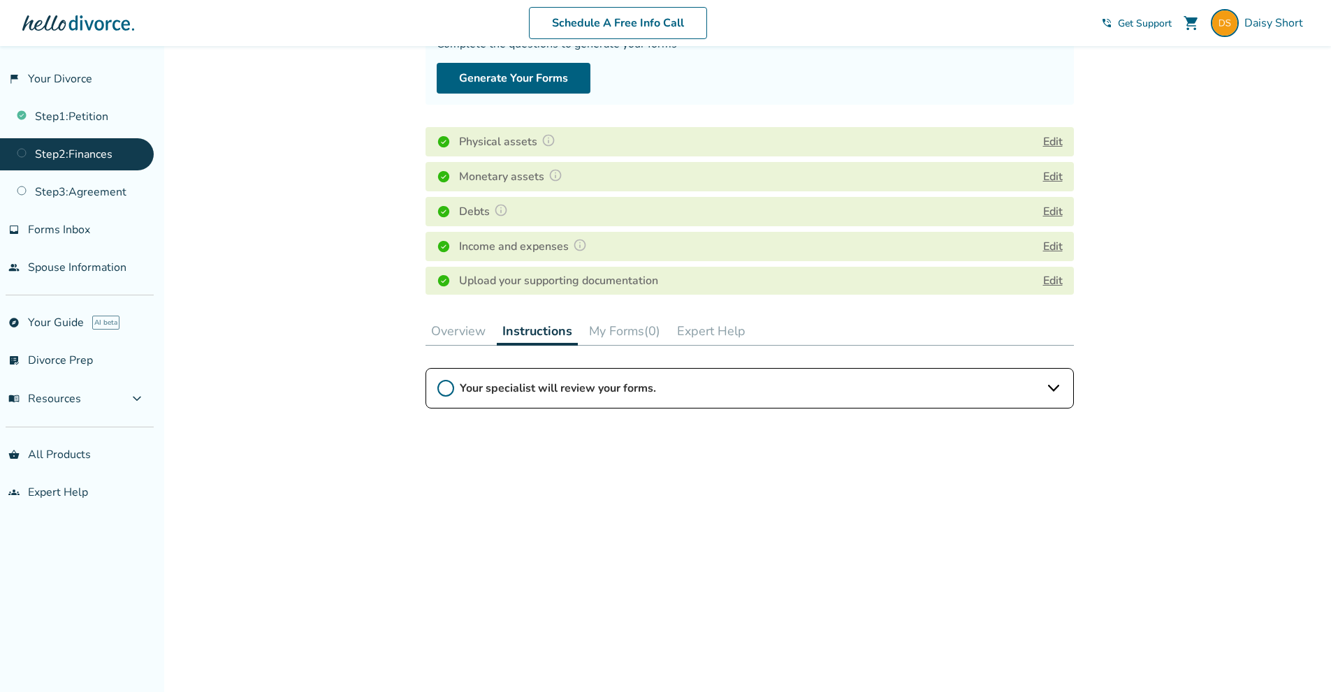 This screenshot has height=692, width=1331. What do you see at coordinates (525, 247) in the screenshot?
I see `h4: Income and expenses` at bounding box center [525, 247].